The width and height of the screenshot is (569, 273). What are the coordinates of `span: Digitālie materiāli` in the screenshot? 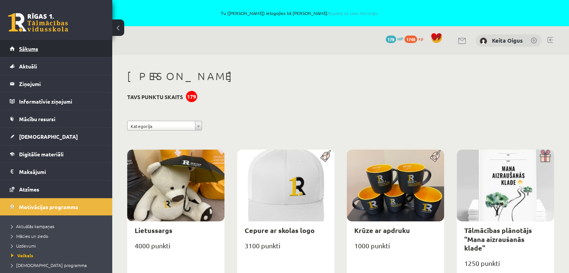 It's located at (41, 154).